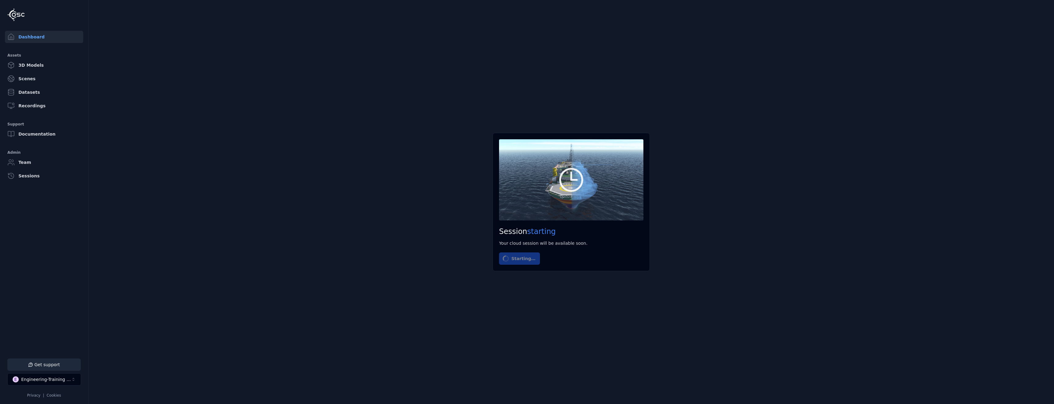 This screenshot has width=1054, height=404. What do you see at coordinates (16, 379) in the screenshot?
I see `div: E` at bounding box center [16, 379].